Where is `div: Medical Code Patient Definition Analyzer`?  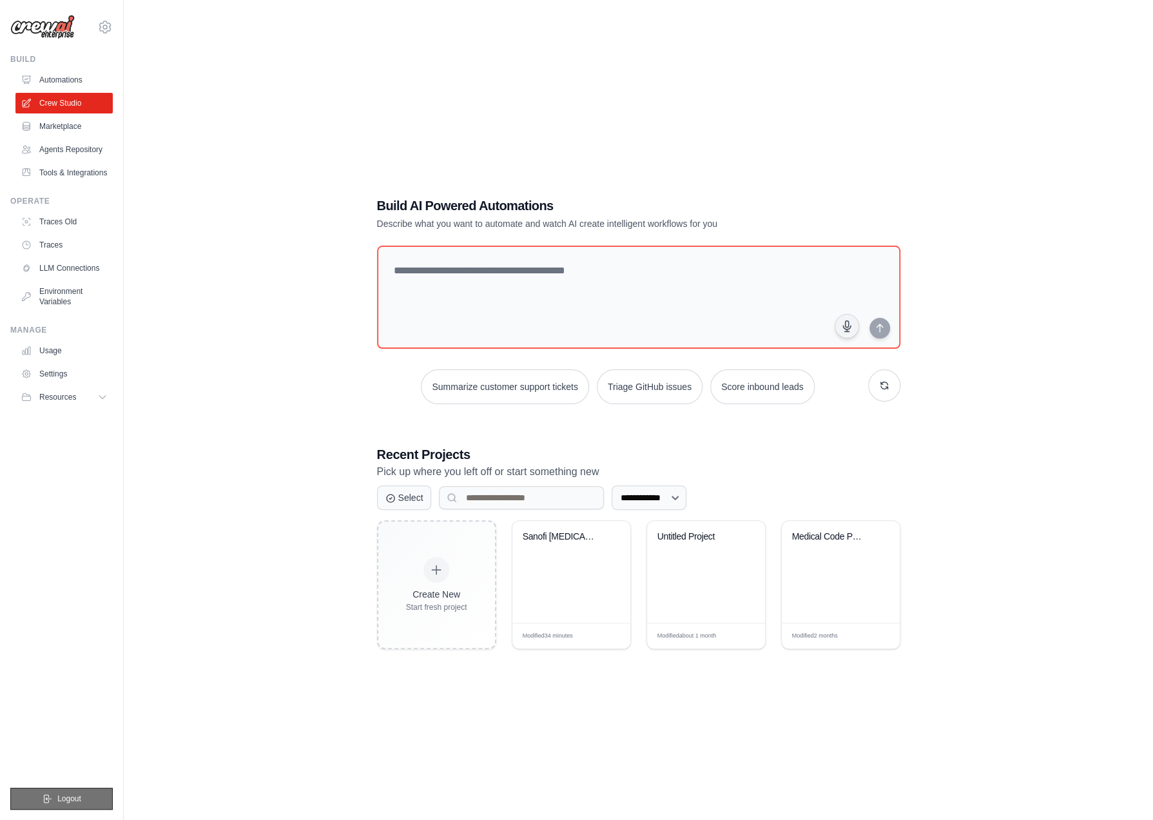 div: Medical Code Patient Definition Analyzer is located at coordinates (830, 537).